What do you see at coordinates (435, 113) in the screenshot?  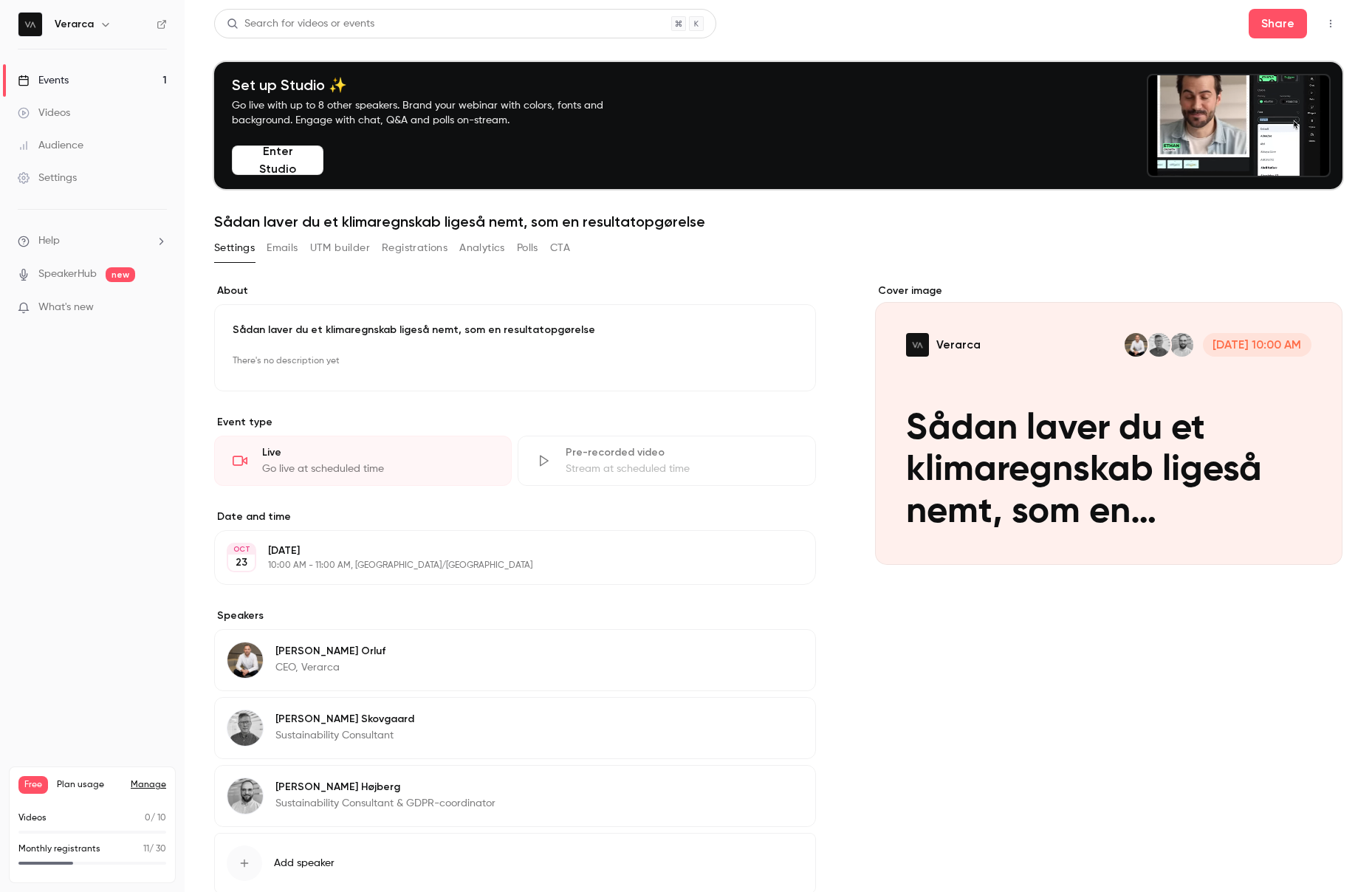 I see `p: Go live with up to 8 other speakers. Brand your webinar with colors, fonts and background. Engage...` at bounding box center [435, 113].